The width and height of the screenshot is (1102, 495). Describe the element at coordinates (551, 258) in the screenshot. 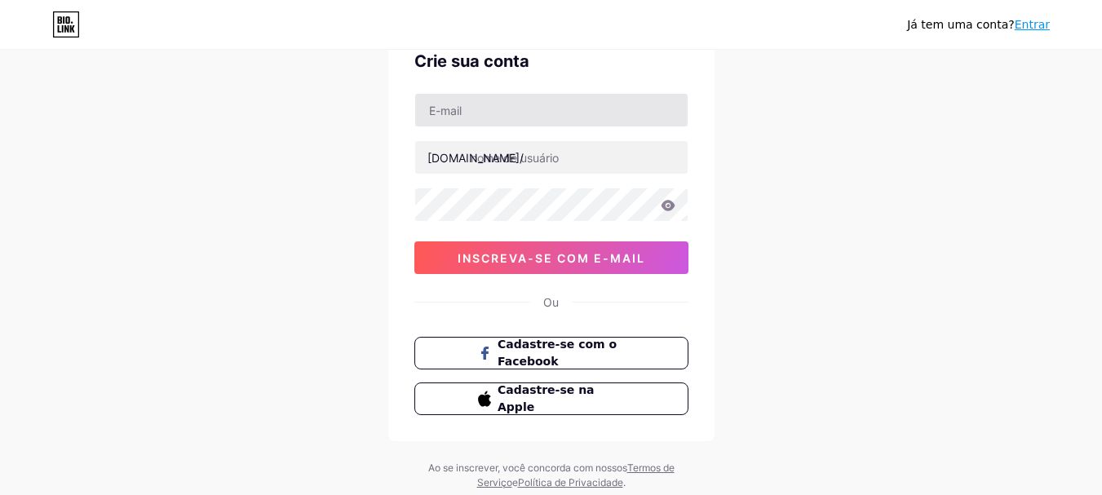

I see `font: inscreva-se com e-mail` at that location.